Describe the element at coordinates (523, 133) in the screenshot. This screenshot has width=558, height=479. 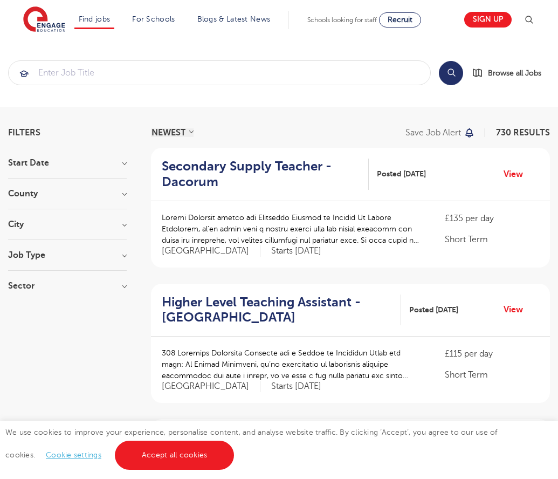
I see `span: 730 RESULTS` at that location.